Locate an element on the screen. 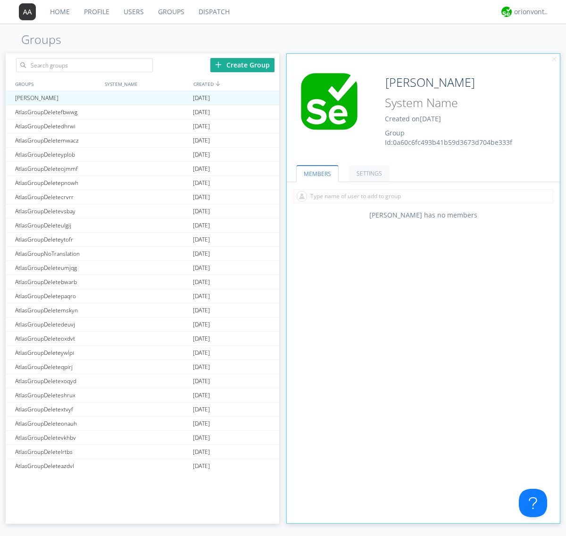 This screenshot has height=536, width=566. div: AtlasGroupDeletexoqyd is located at coordinates (57, 381).